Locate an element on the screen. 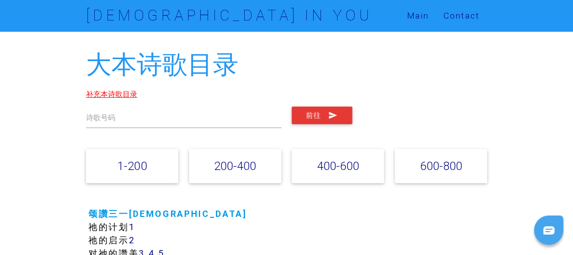  a: 400-600 is located at coordinates (338, 166).